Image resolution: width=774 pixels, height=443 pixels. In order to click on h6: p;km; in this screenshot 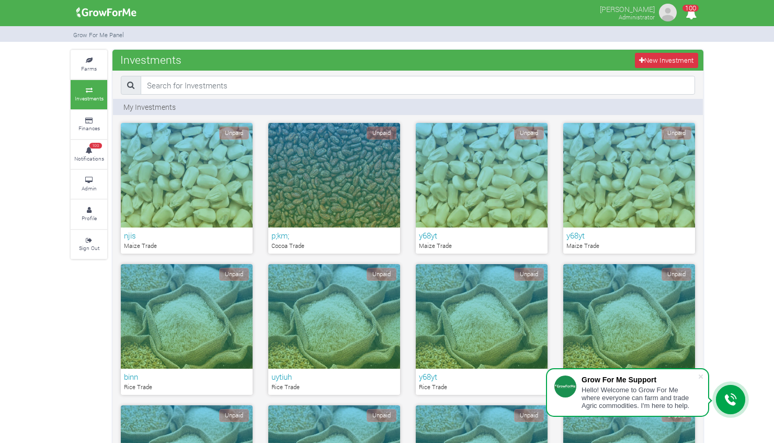, I will do `click(334, 235)`.